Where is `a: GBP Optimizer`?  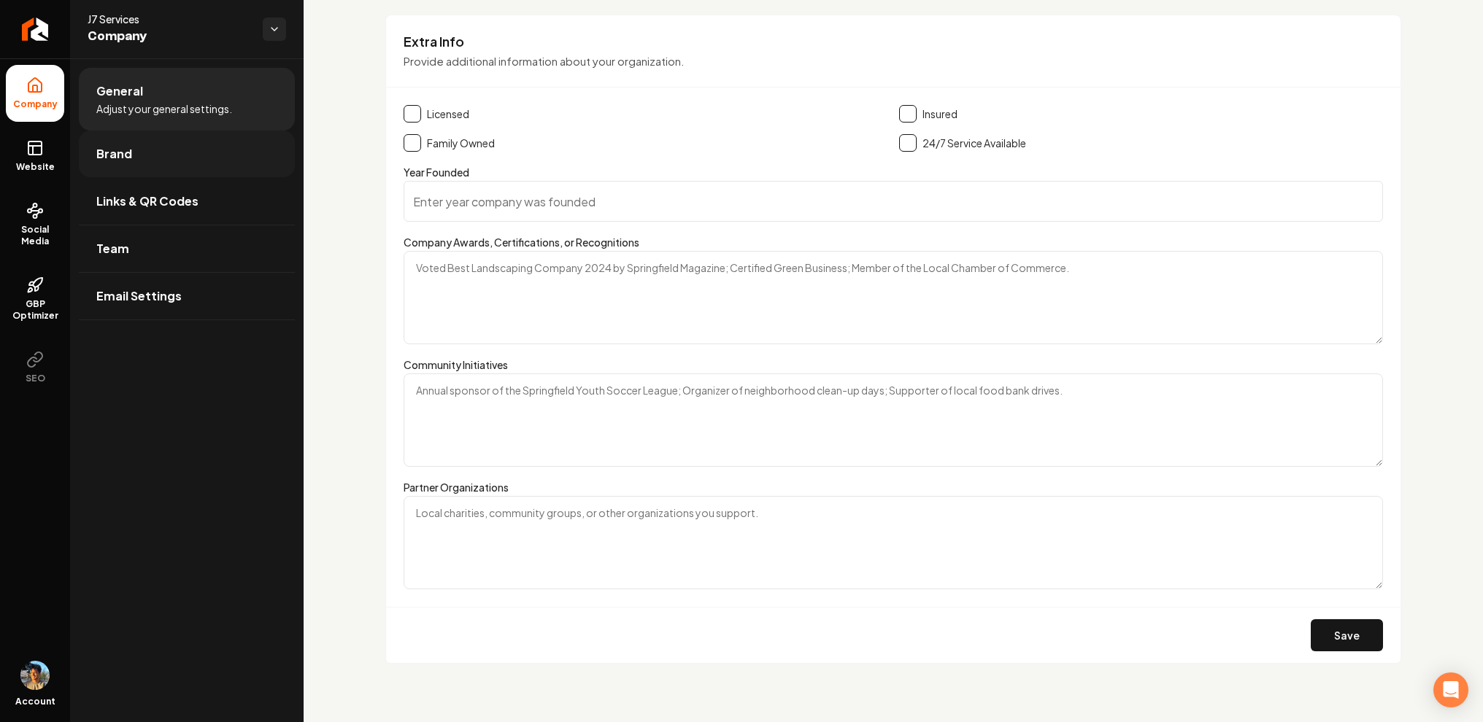 a: GBP Optimizer is located at coordinates (35, 299).